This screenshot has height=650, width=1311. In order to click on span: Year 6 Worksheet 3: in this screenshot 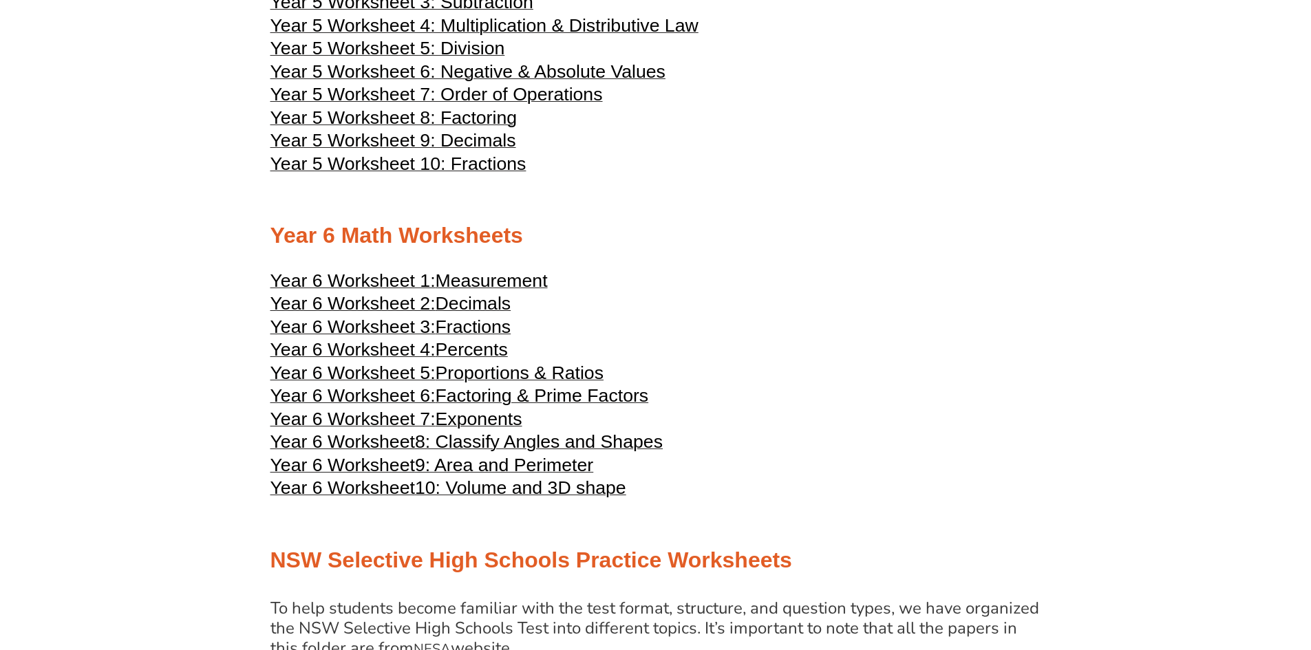, I will do `click(353, 327)`.